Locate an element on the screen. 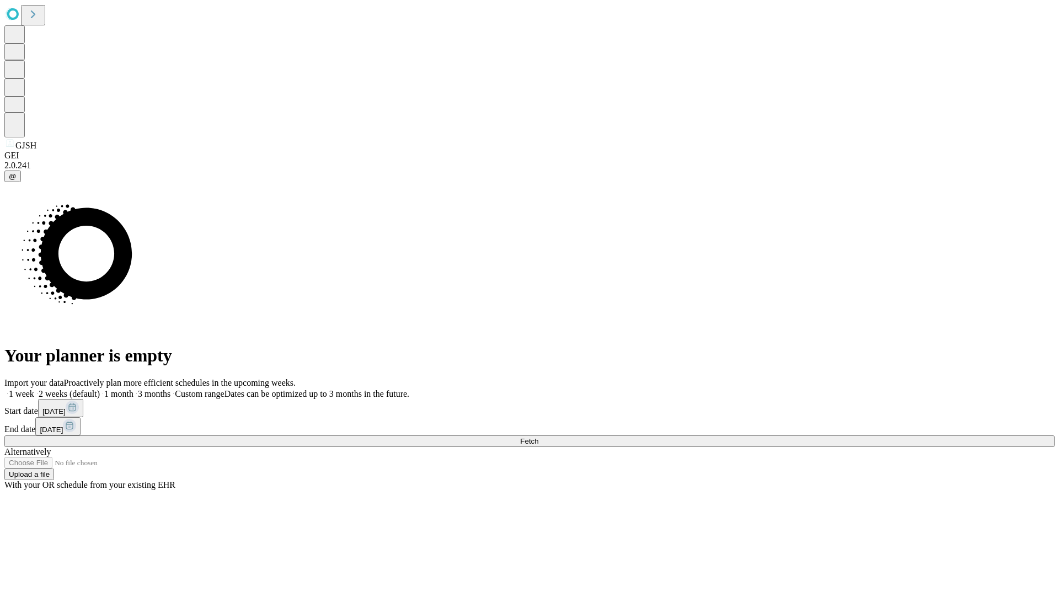 This screenshot has width=1059, height=596. span: 3 months is located at coordinates (154, 393).